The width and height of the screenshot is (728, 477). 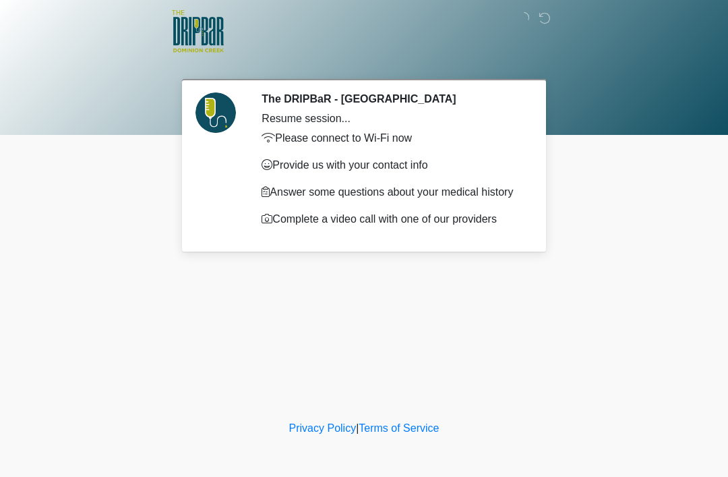 What do you see at coordinates (392, 165) in the screenshot?
I see `p: Provide us with your contact info` at bounding box center [392, 165].